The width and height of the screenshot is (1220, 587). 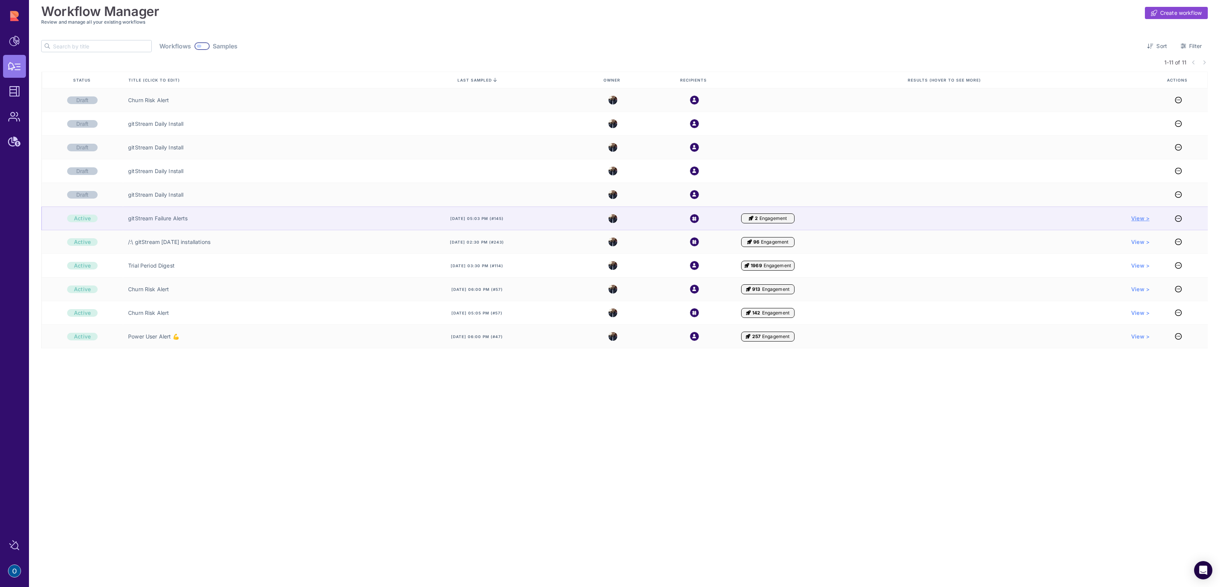 What do you see at coordinates (756, 266) in the screenshot?
I see `span: 1969` at bounding box center [756, 266].